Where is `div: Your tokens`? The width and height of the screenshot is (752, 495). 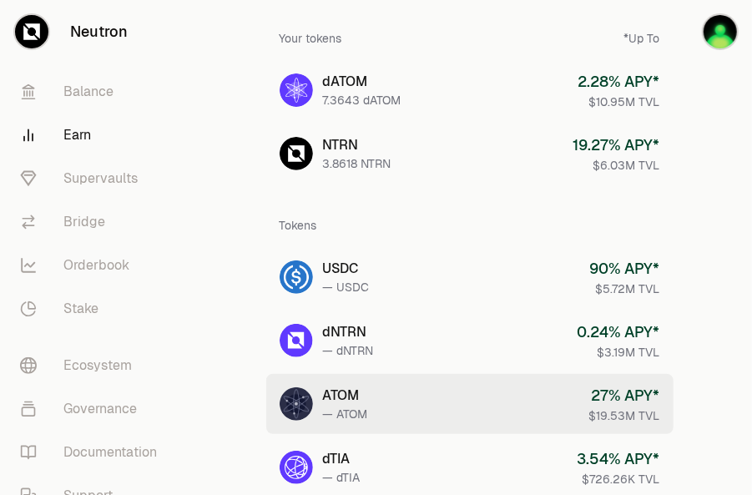 div: Your tokens is located at coordinates (310, 38).